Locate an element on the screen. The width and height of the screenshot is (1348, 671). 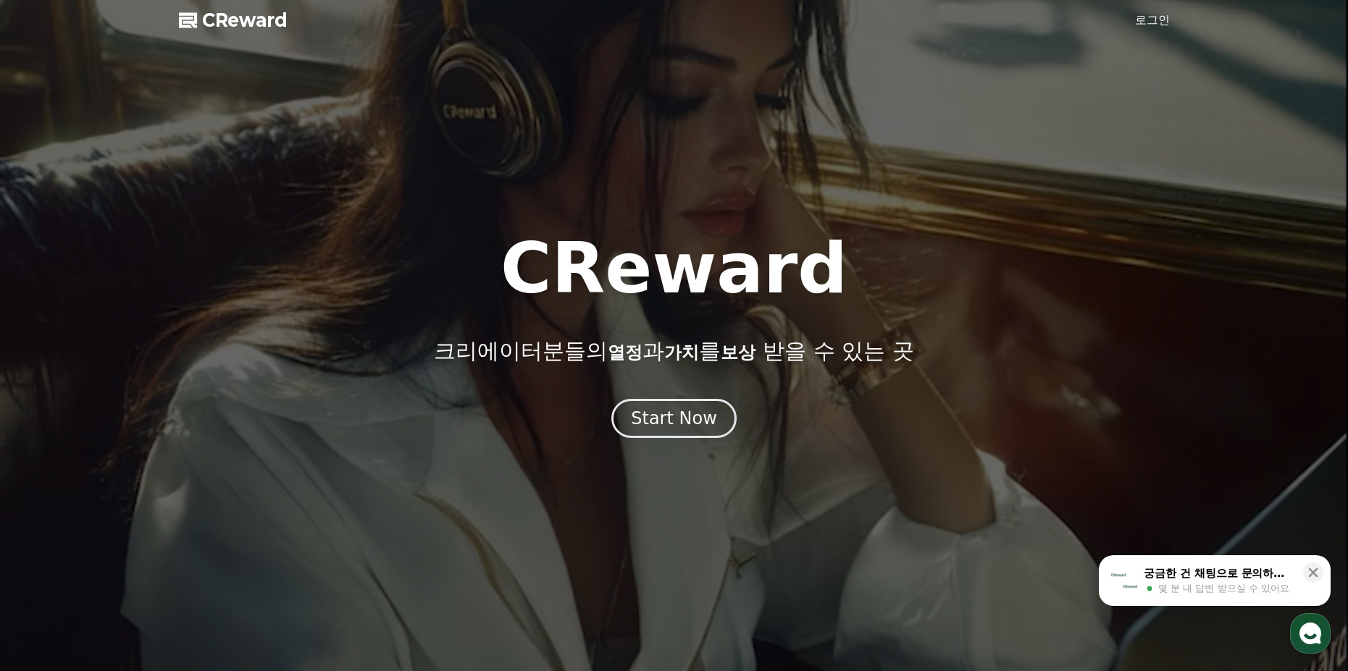
span: 가치 is located at coordinates (682, 353).